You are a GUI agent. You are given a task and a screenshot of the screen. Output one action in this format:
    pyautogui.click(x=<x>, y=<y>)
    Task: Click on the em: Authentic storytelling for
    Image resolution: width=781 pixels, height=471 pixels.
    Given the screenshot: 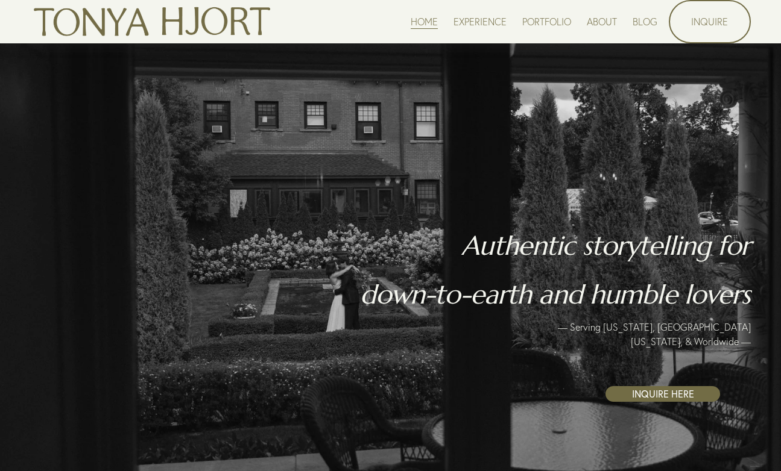 What is the action you would take?
    pyautogui.click(x=605, y=245)
    